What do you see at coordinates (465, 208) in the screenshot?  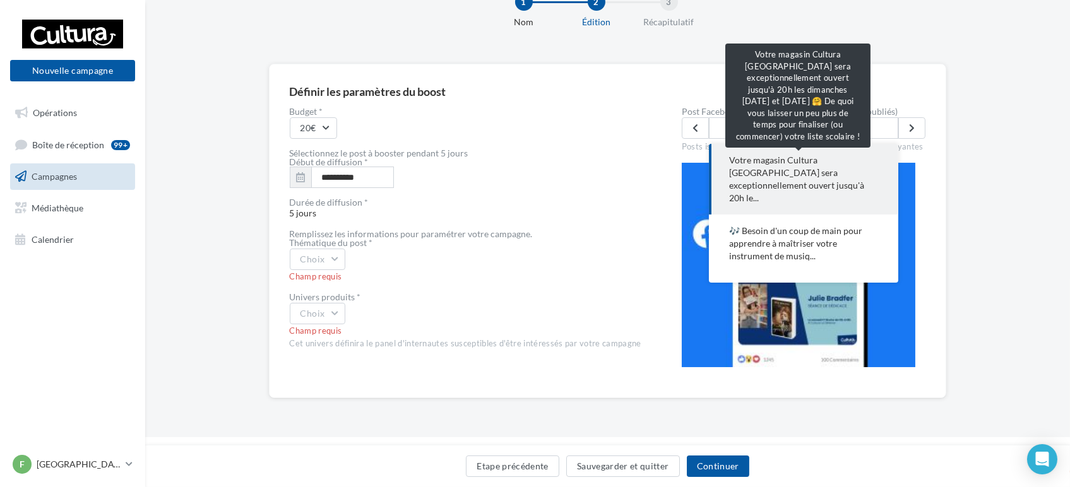 I see `span: 5 jours` at bounding box center [465, 208].